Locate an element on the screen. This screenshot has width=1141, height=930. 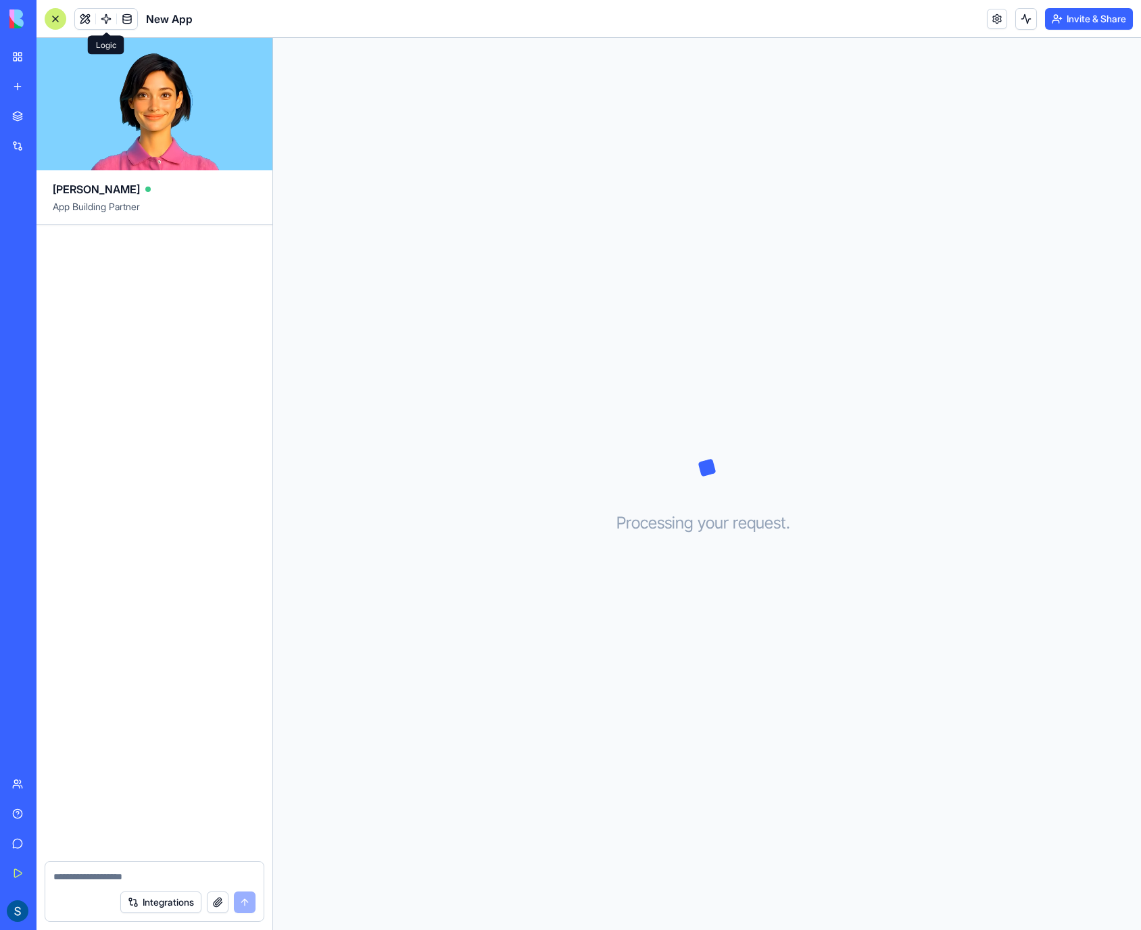
img: ACg8ocJ-6ftfXhJNSJc0hTXZAKoz4r4Q4AGiwyQgZ0TmJIF6J3Up=s96-c is located at coordinates (18, 911).